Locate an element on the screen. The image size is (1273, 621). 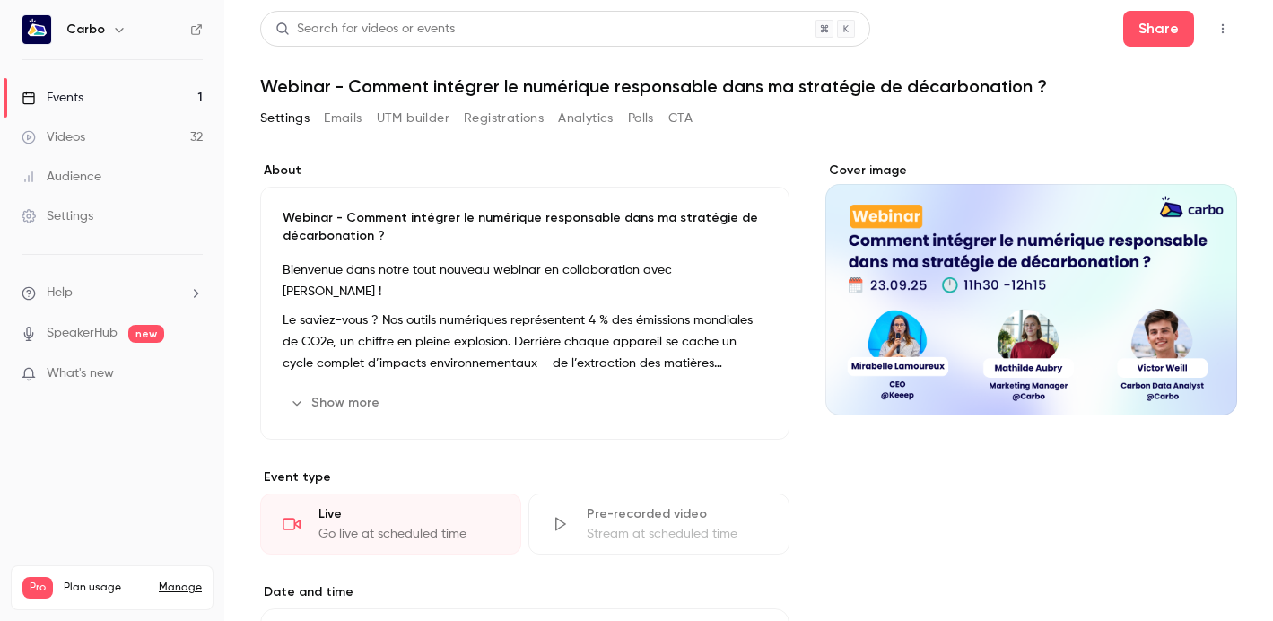
div: Pre-recorded video is located at coordinates (677, 514).